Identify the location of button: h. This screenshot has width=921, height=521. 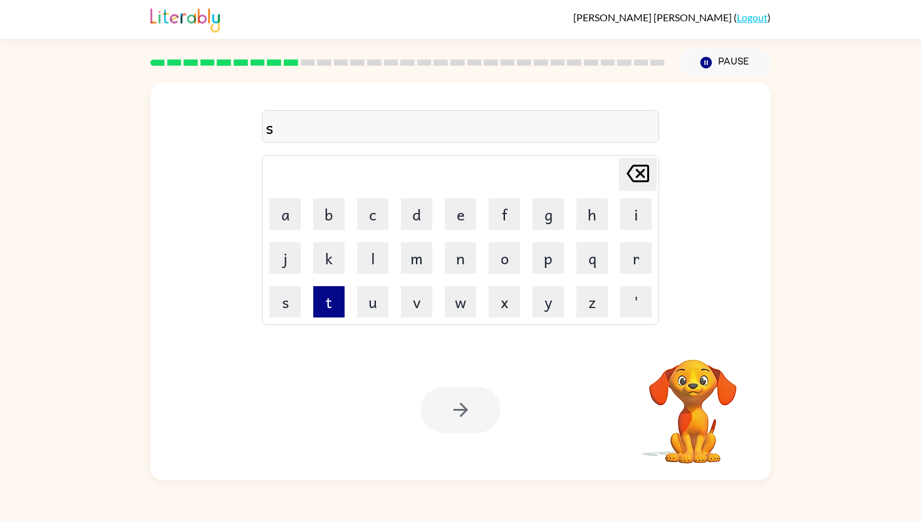
(592, 214).